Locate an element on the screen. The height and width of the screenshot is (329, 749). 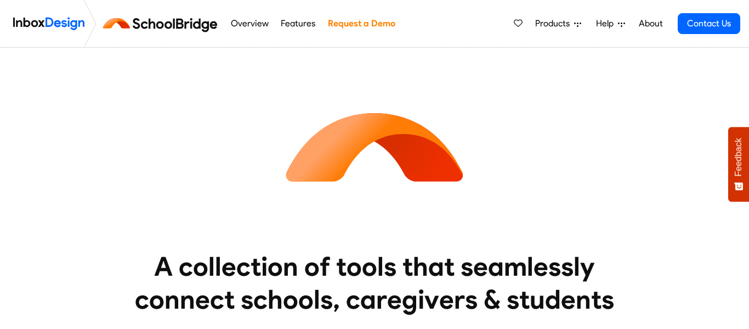
a: Contact Us is located at coordinates (709, 24).